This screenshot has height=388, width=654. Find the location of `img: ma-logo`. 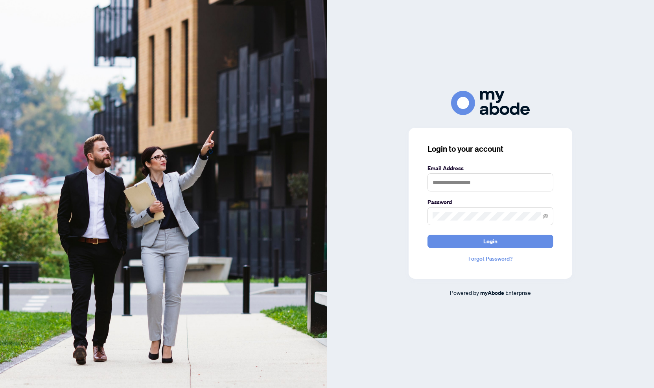

img: ma-logo is located at coordinates (490, 103).